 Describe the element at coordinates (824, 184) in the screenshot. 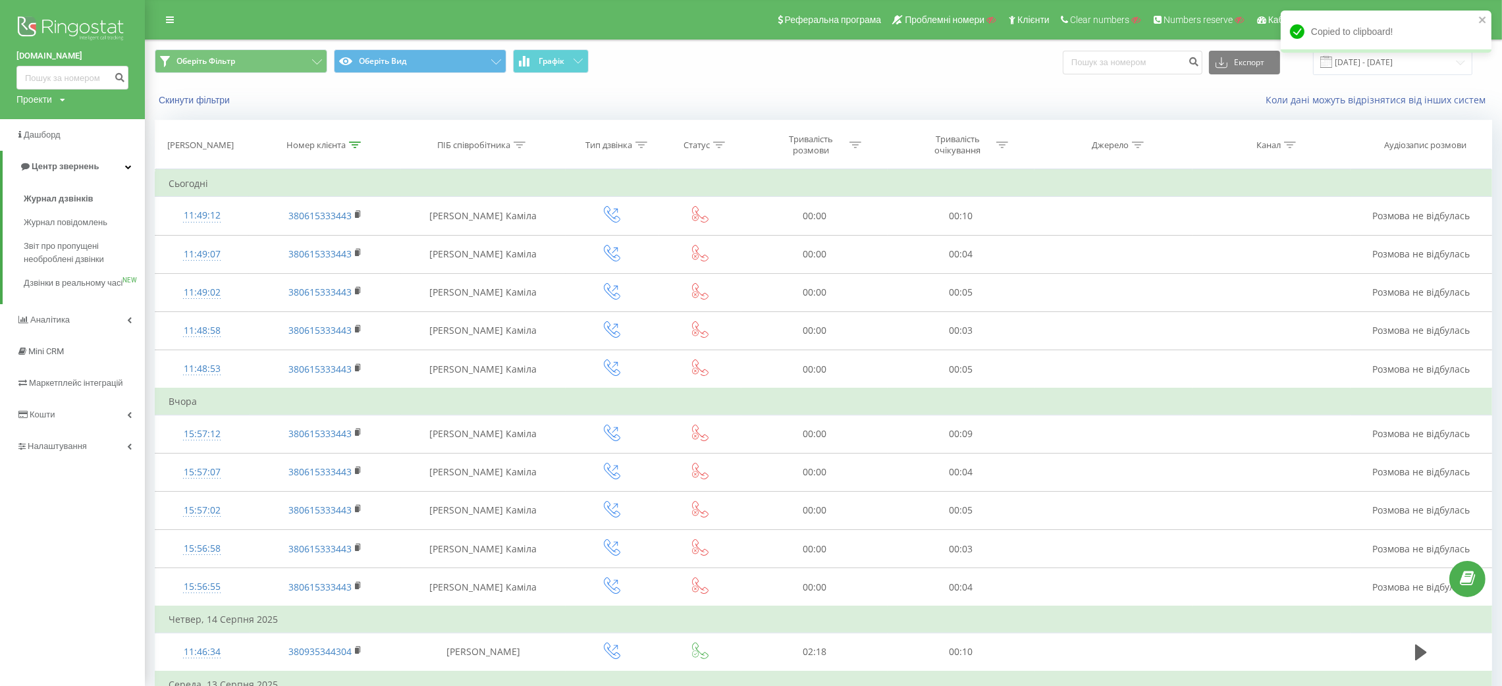

I see `td: Сьогодні` at that location.